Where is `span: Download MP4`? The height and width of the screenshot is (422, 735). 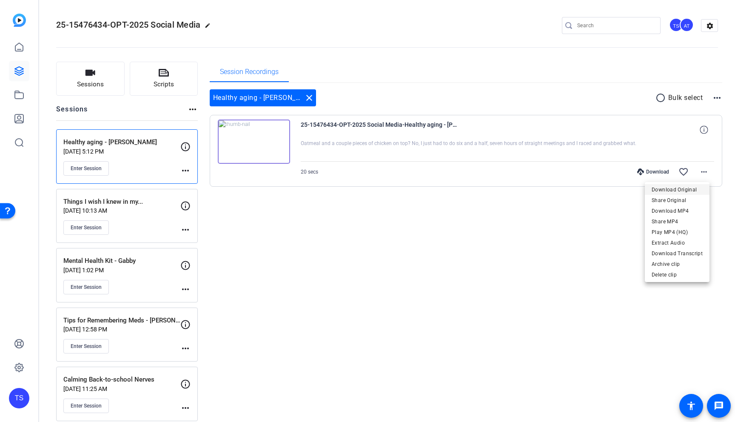 span: Download MP4 is located at coordinates (677, 211).